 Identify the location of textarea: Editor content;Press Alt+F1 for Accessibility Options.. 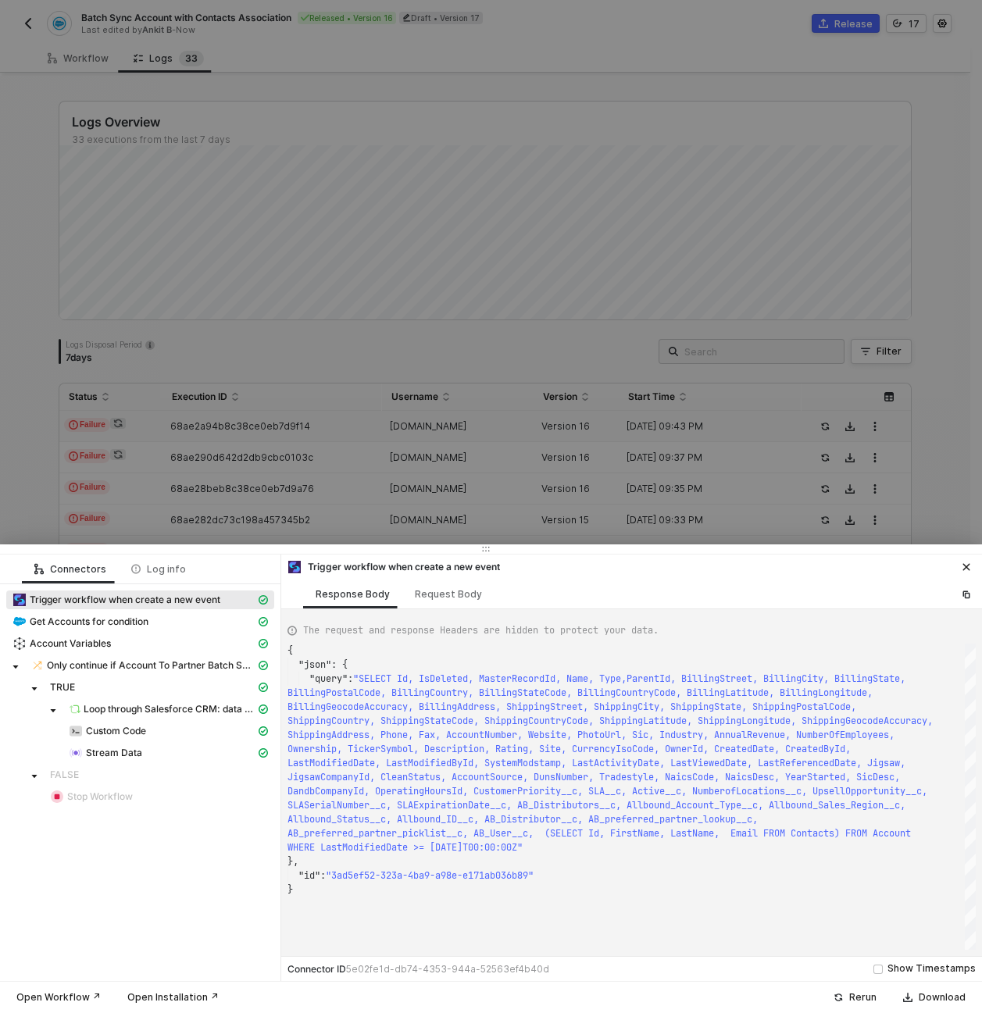
(287, 650).